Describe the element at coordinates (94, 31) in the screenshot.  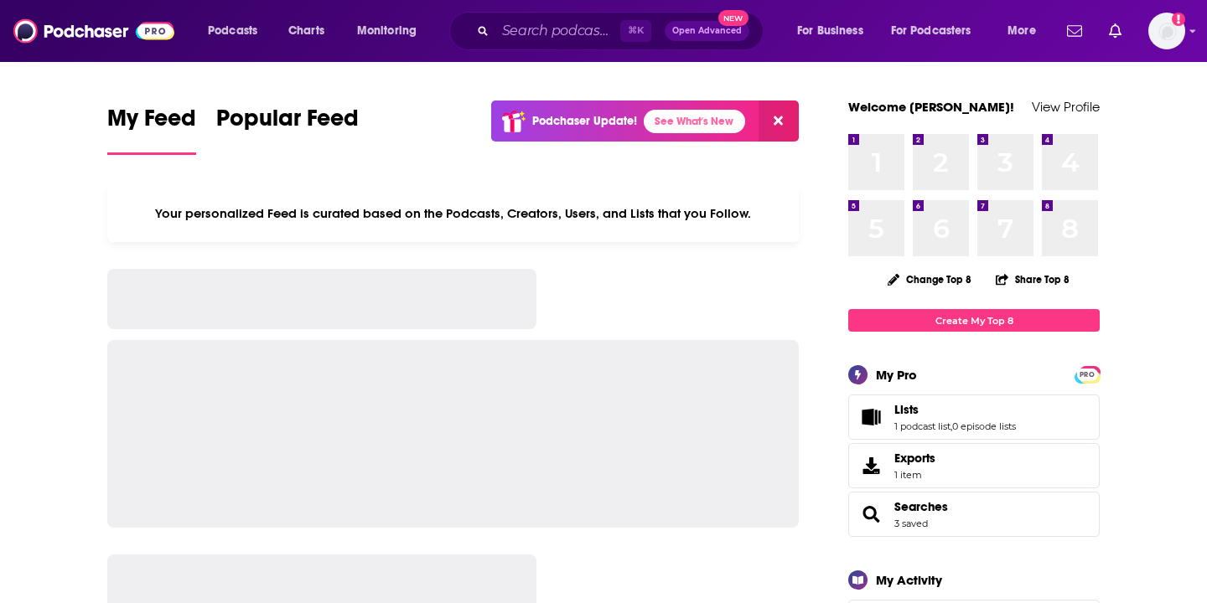
I see `a: Podchaser - Follow, Share and Rate Podcasts` at that location.